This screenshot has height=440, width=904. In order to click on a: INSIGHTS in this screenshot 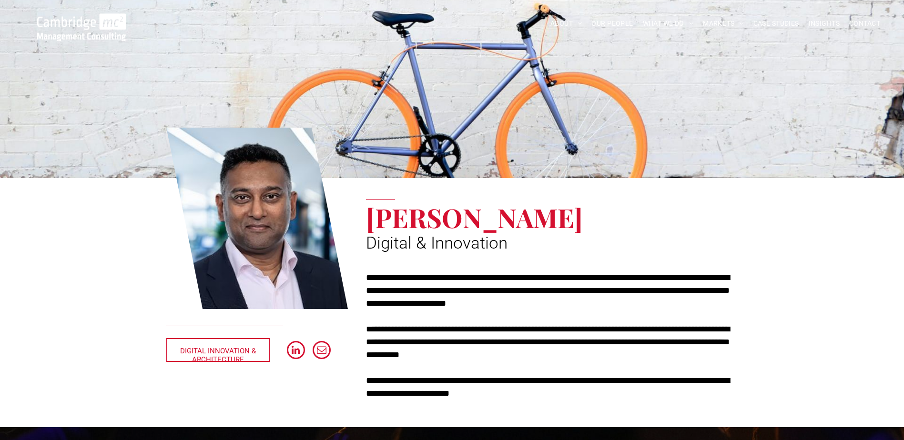, I will do `click(824, 23)`.